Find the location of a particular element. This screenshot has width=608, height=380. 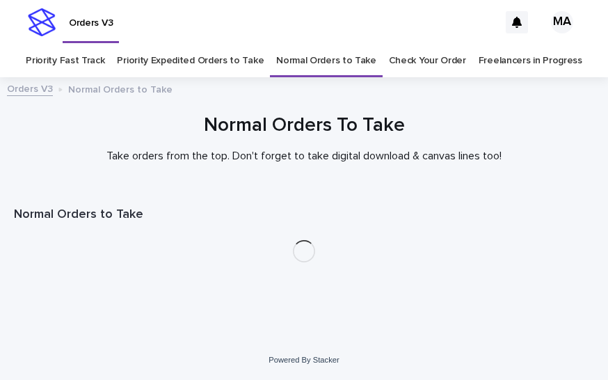

div: MA is located at coordinates (562, 22).